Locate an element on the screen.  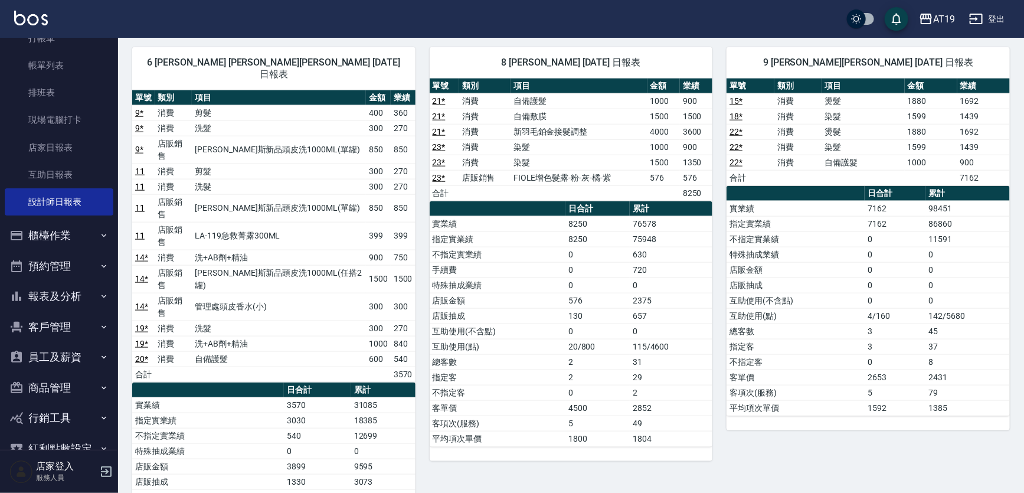
td: 20/800 is located at coordinates (597, 347).